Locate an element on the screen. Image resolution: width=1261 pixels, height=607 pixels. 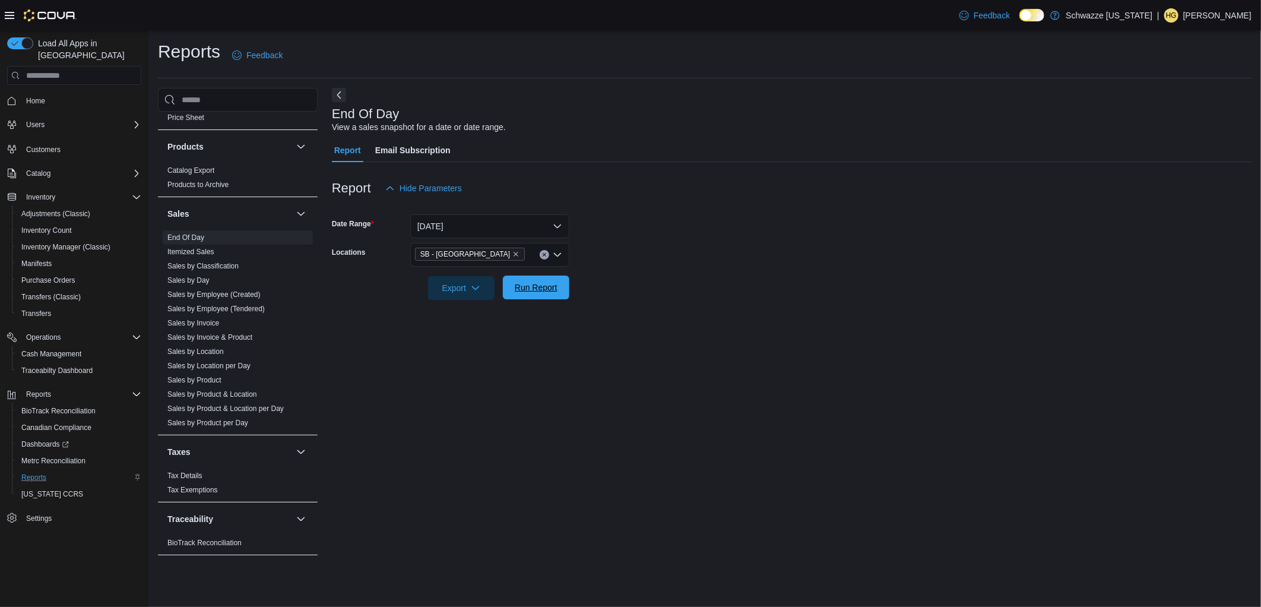
span: End Of Day is located at coordinates (186, 237).